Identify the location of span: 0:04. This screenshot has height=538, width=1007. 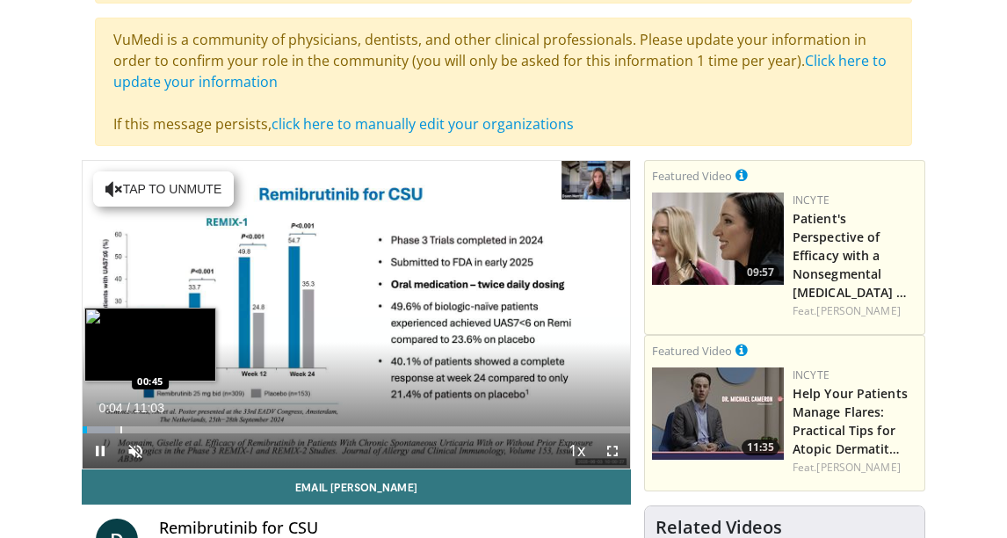
(110, 408).